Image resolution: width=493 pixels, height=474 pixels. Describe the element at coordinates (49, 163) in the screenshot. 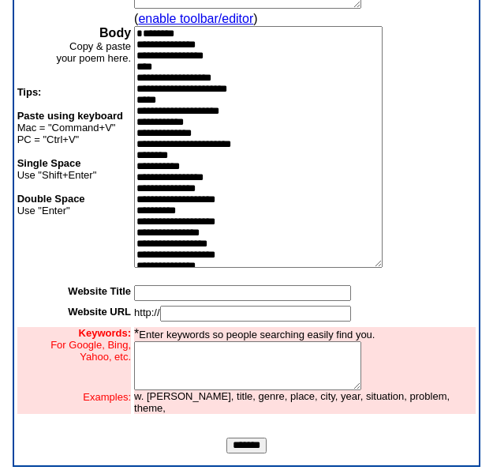

I see `b: Single Space` at that location.